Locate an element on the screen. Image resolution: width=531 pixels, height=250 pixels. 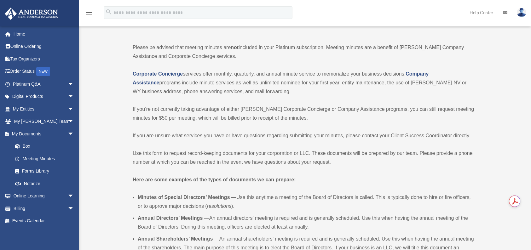
strong: Here are some examples of the types of documents we can prepare: is located at coordinates (214, 180).